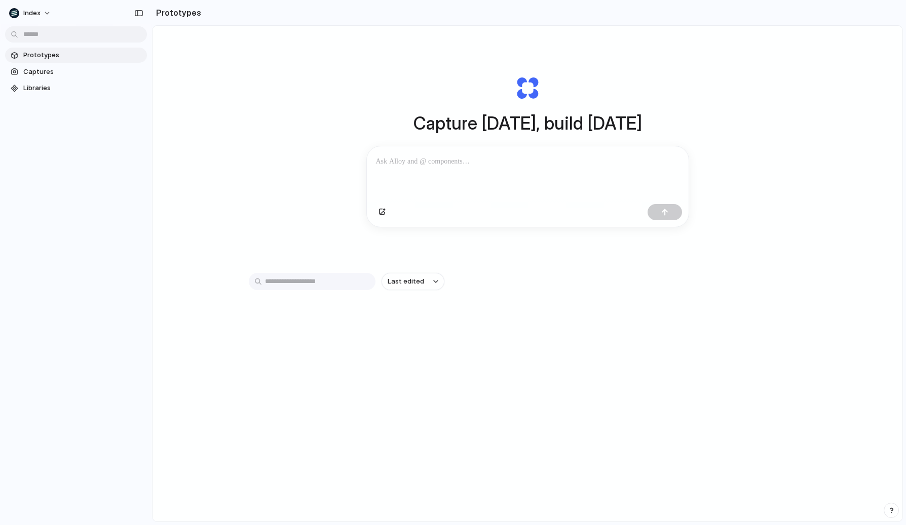  I want to click on span: Last edited, so click(406, 282).